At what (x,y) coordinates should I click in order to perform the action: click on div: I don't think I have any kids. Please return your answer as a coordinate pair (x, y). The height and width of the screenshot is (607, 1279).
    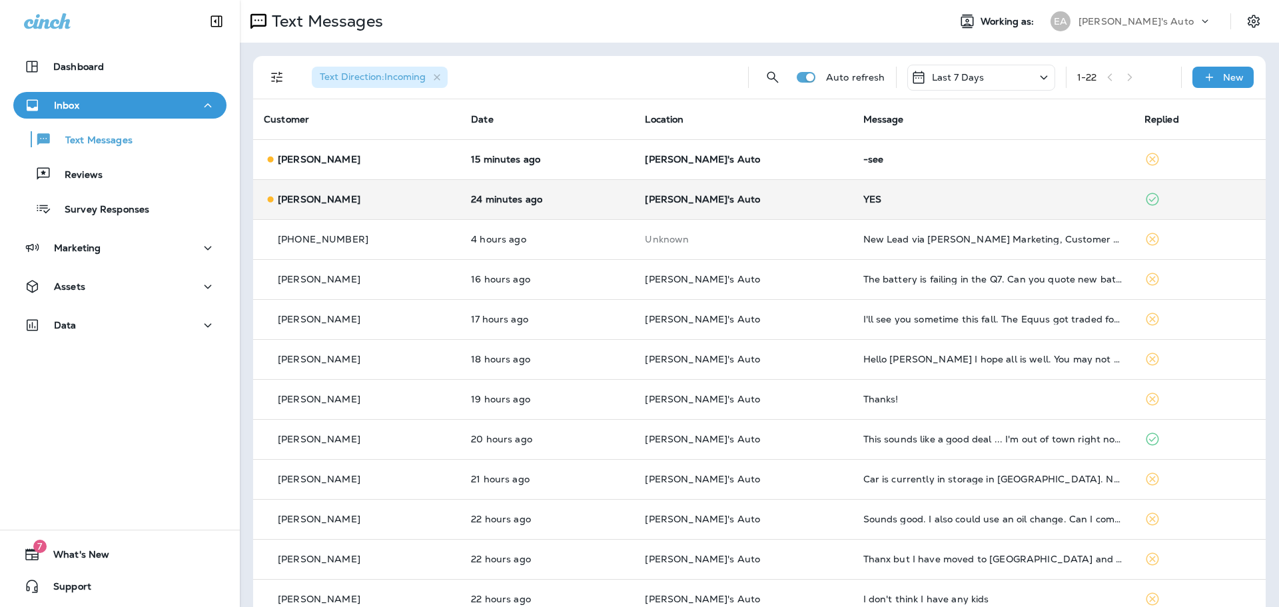
    Looking at the image, I should click on (993, 599).